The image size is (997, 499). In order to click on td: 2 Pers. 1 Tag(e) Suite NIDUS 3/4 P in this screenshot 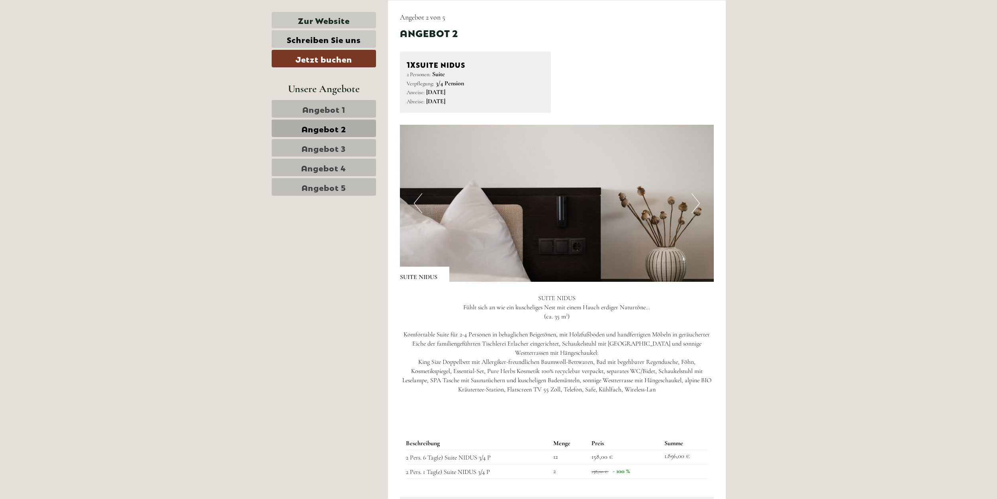, I will do `click(478, 471)`.